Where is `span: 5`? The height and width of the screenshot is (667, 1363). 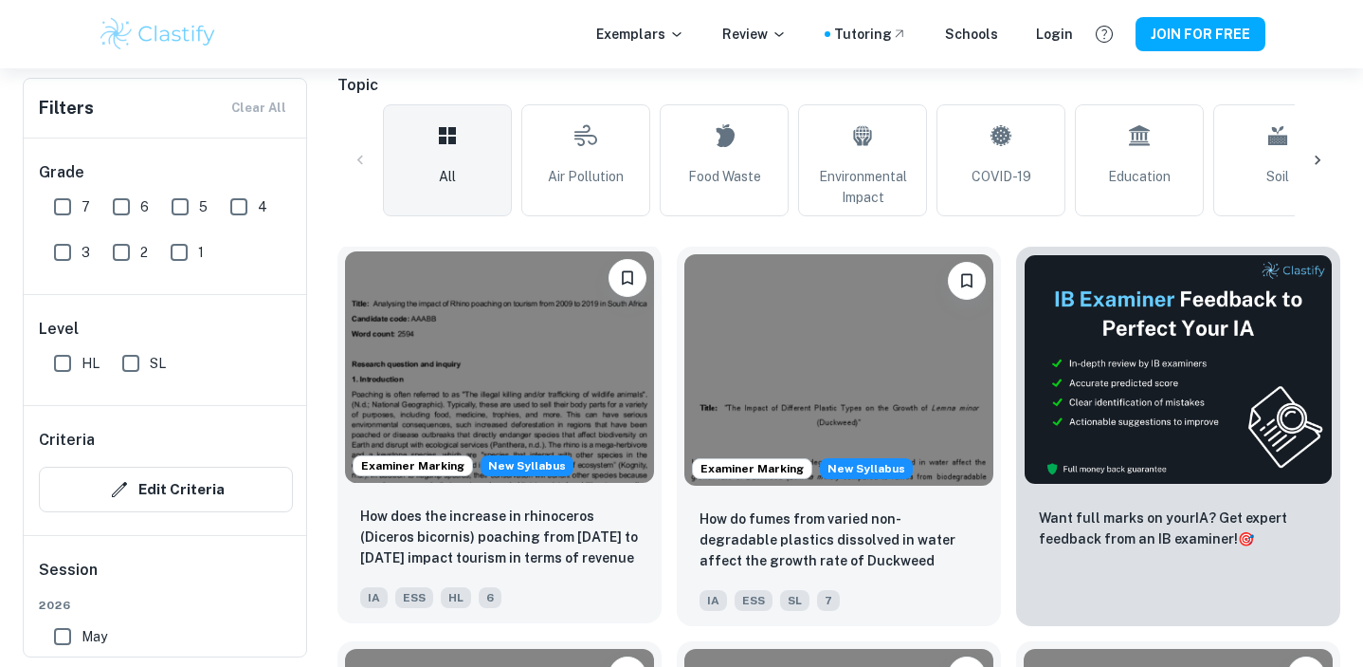 span: 5 is located at coordinates (203, 207).